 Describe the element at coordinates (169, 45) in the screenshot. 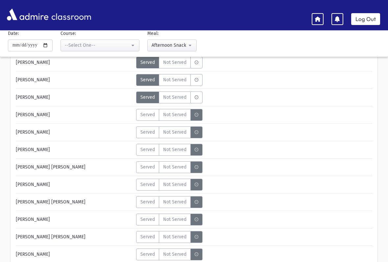

I see `div: Afternoon Snack` at that location.